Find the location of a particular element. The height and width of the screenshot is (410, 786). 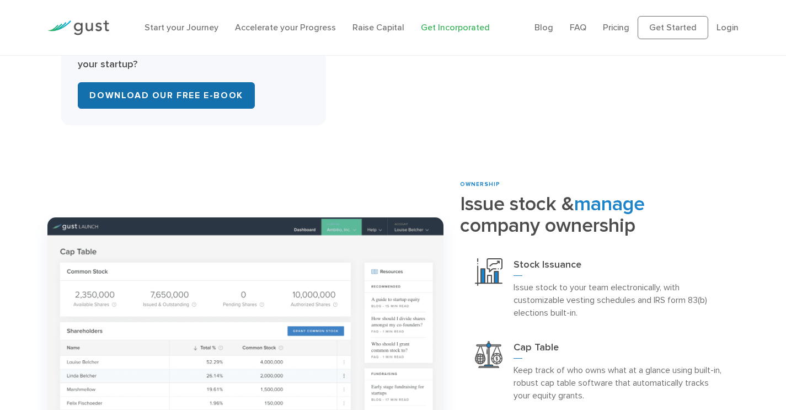

a: Get Started is located at coordinates (673, 28).